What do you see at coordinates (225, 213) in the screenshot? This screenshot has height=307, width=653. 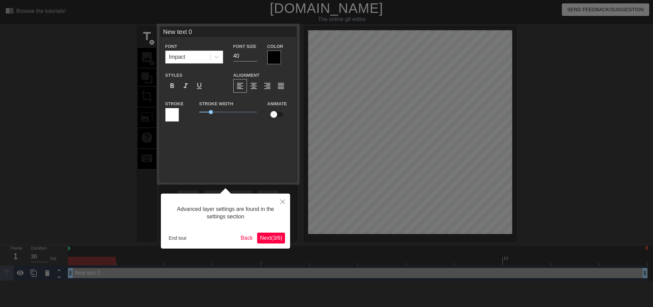 I see `div: Advanced layer settings are found in the settings section` at bounding box center [225, 213].